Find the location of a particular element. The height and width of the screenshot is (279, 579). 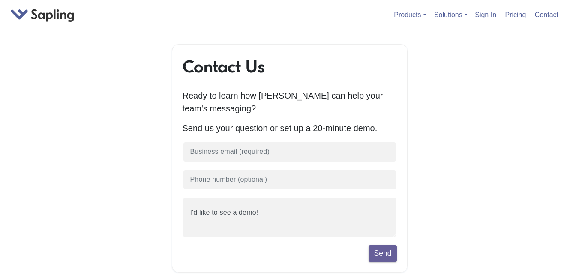

h1: Contact Us is located at coordinates (289, 67).